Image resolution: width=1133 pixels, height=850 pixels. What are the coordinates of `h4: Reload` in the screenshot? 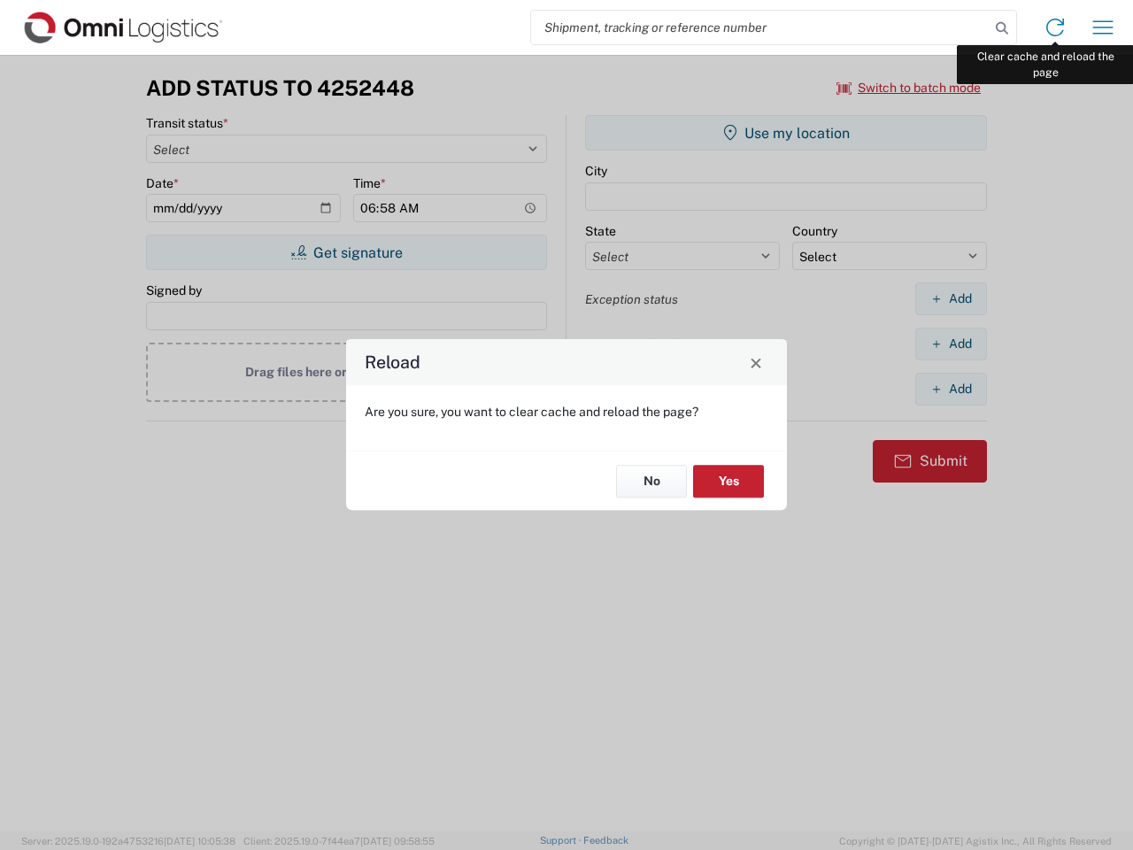 It's located at (392, 362).